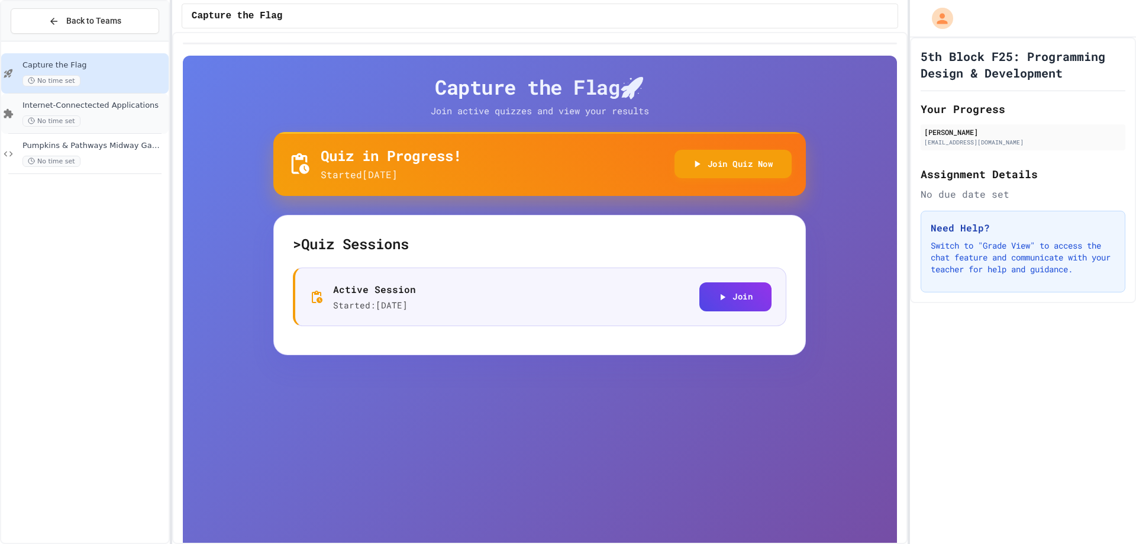 This screenshot has height=544, width=1136. Describe the element at coordinates (1023, 194) in the screenshot. I see `div: No due date set` at that location.